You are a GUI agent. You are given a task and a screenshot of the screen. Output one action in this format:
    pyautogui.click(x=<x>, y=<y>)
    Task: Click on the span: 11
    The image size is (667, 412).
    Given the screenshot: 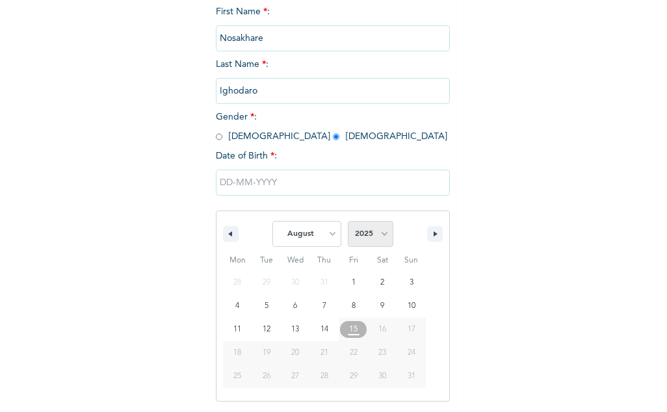 What is the action you would take?
    pyautogui.click(x=237, y=330)
    